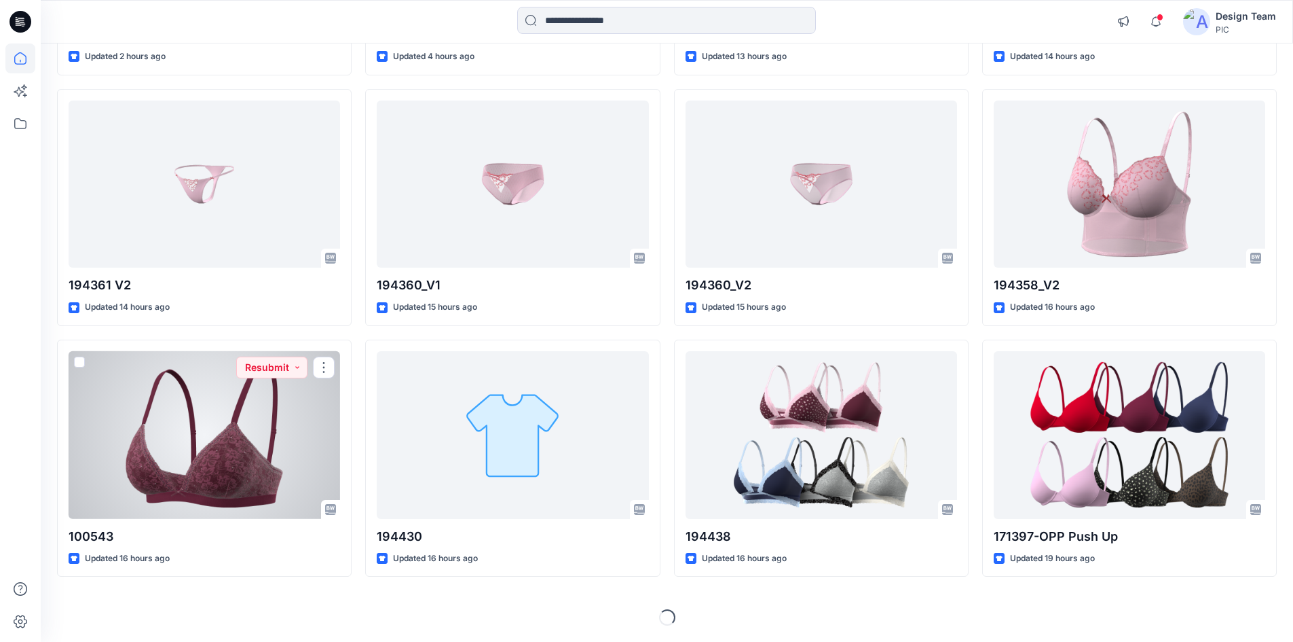 Image resolution: width=1293 pixels, height=642 pixels. I want to click on a: 194358_V2, so click(1130, 184).